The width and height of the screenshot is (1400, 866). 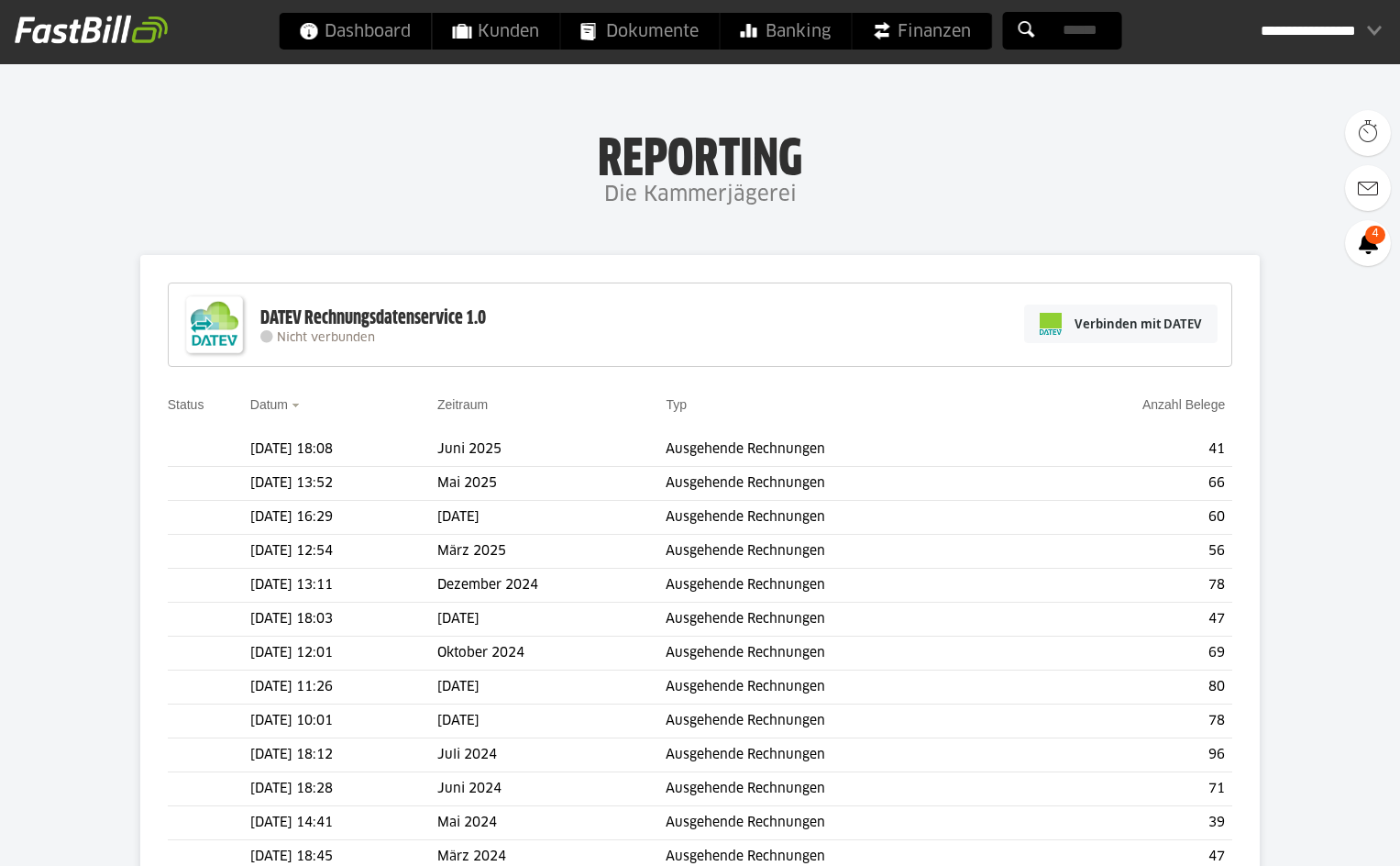 What do you see at coordinates (551, 653) in the screenshot?
I see `td: Oktober 2024` at bounding box center [551, 653].